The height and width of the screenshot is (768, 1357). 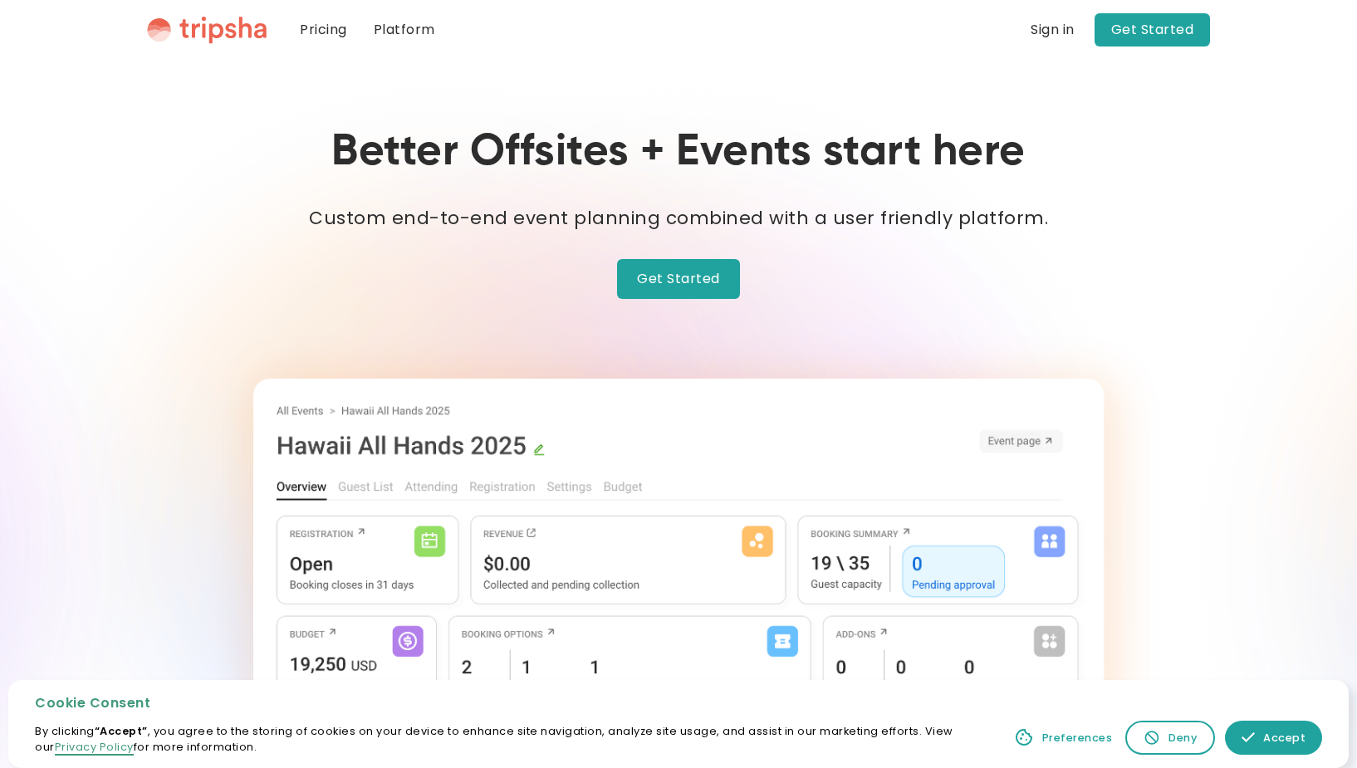 I want to click on h1: Better Offsites + Events start here, so click(x=679, y=152).